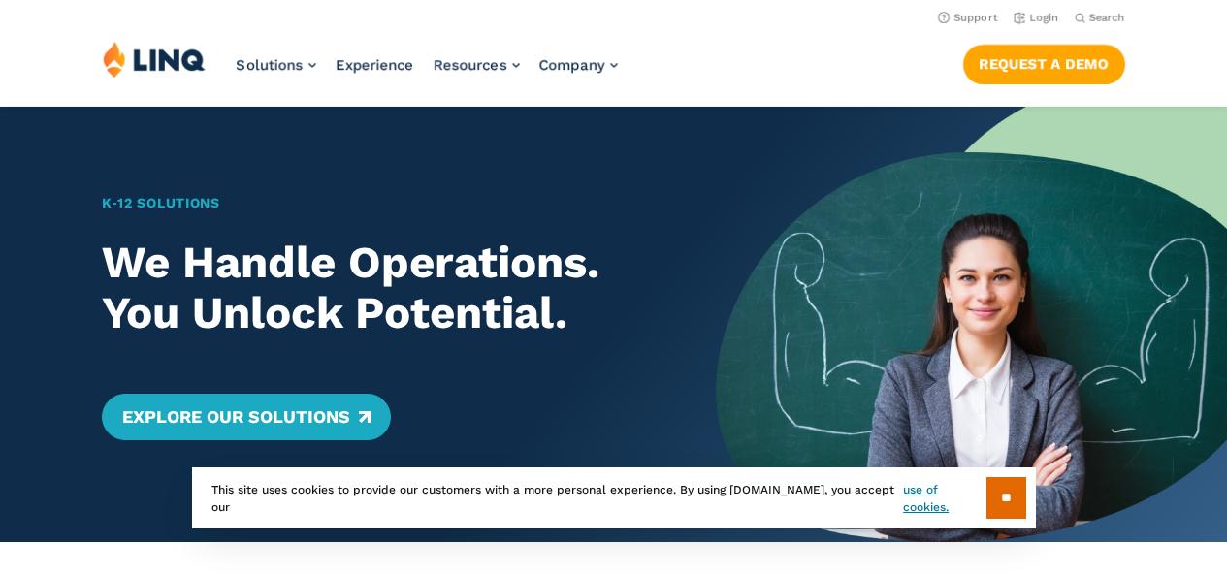  Describe the element at coordinates (270, 65) in the screenshot. I see `span: Solutions` at that location.